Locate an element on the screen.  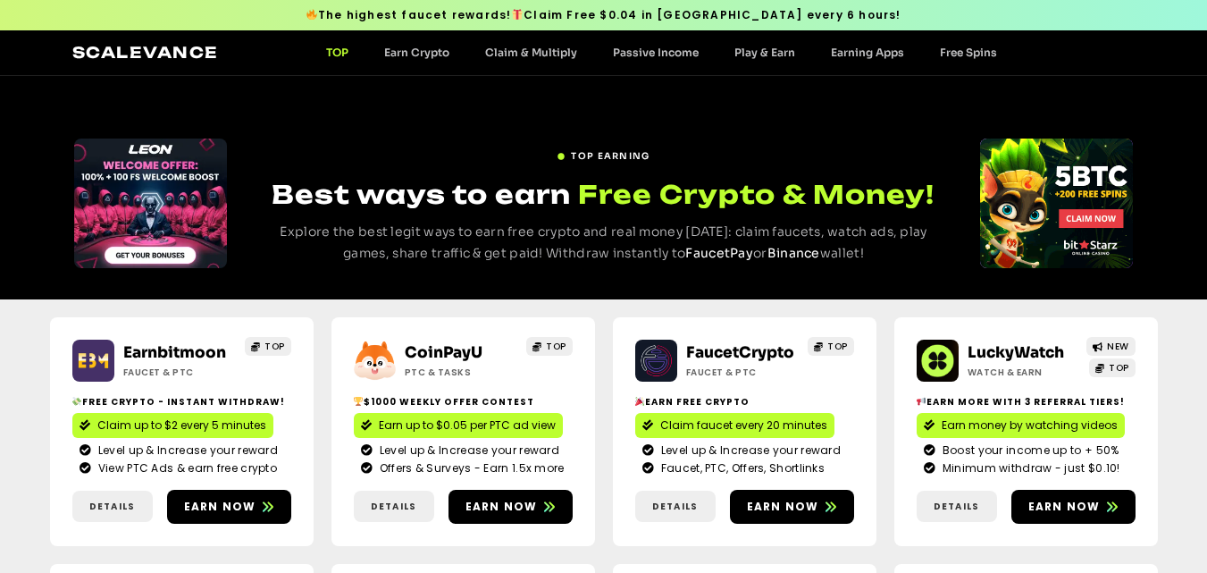
a: Claim up to $2 every 5 minutes is located at coordinates (172, 425).